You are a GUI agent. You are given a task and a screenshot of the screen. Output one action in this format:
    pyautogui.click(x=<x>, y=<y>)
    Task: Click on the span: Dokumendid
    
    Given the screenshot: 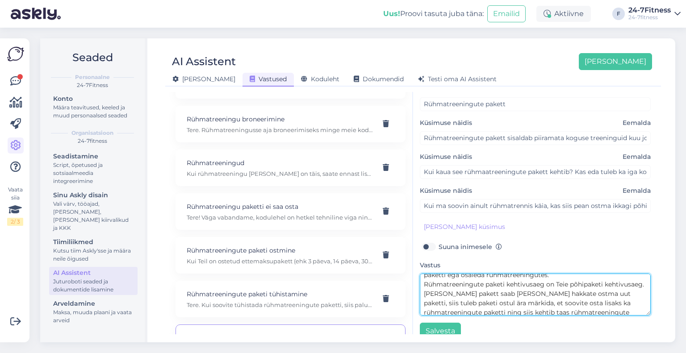 What is the action you would take?
    pyautogui.click(x=379, y=79)
    